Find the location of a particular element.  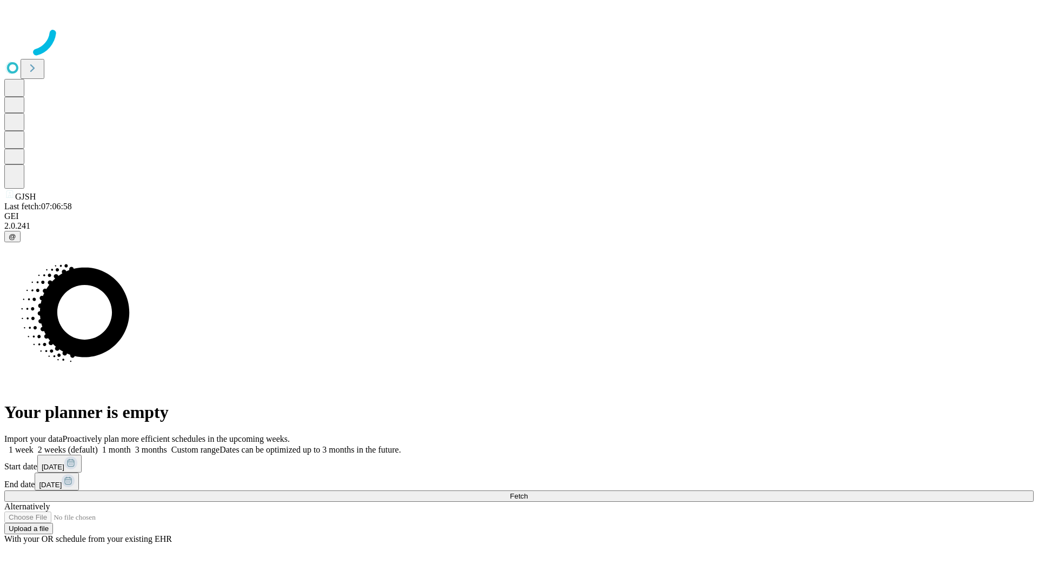

span: 1 week is located at coordinates (21, 449).